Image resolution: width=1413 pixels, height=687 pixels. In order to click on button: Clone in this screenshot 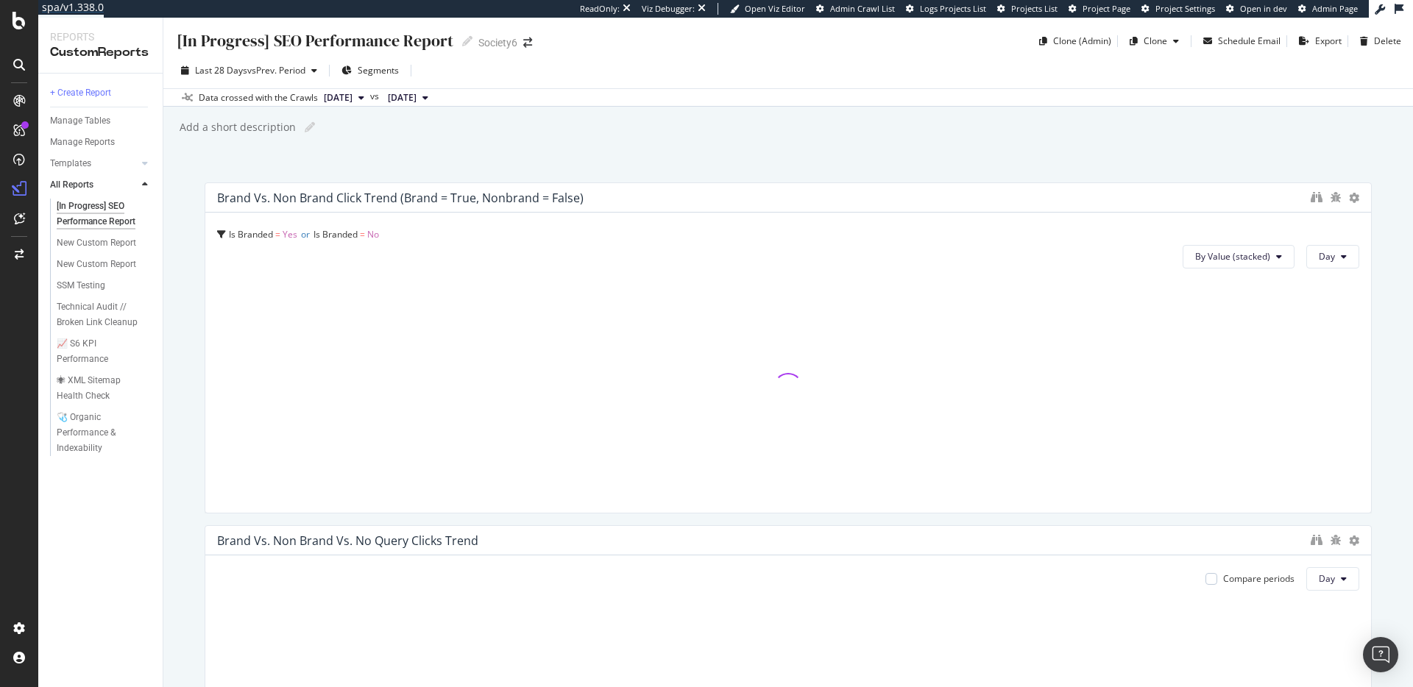, I will do `click(1154, 41)`.